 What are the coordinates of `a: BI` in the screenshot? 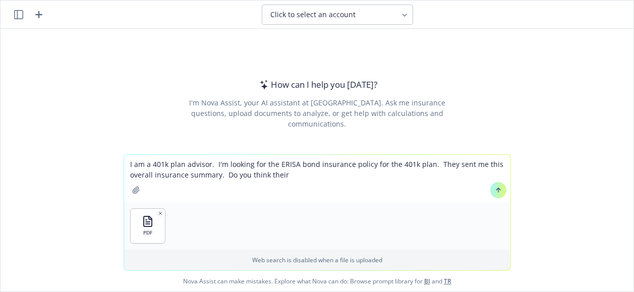 It's located at (427, 281).